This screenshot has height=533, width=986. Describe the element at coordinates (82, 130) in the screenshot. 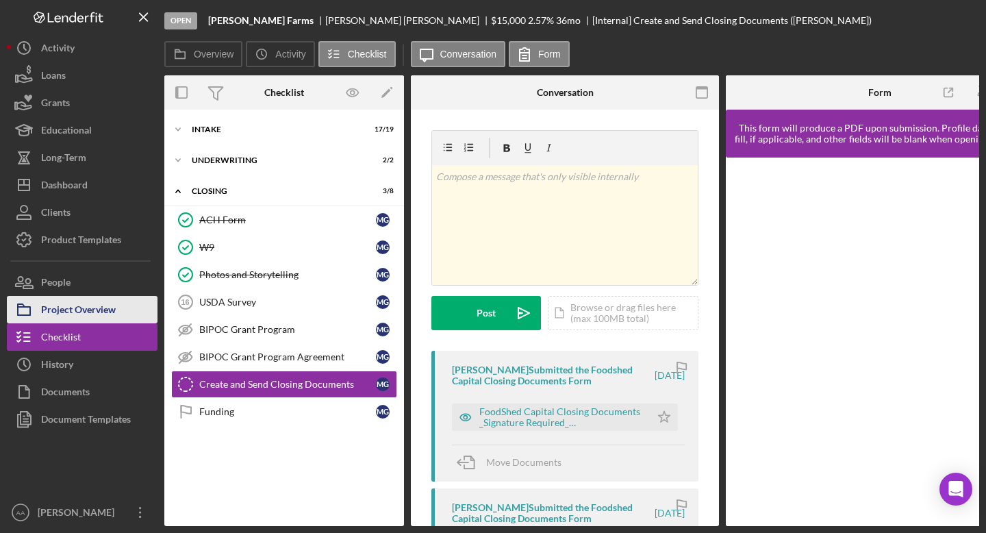

I see `a: Educational` at that location.